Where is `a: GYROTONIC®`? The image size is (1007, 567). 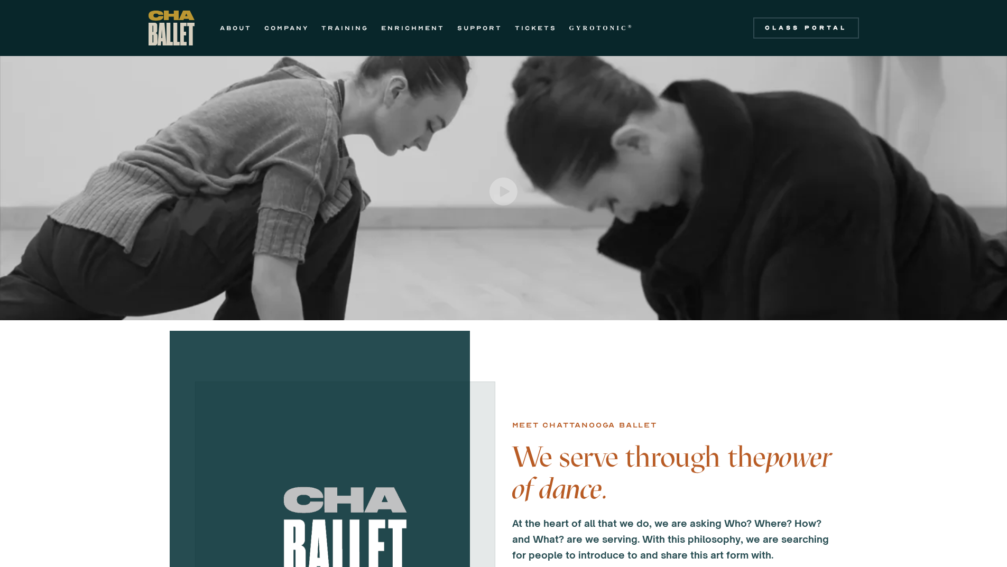
a: GYROTONIC® is located at coordinates (602, 28).